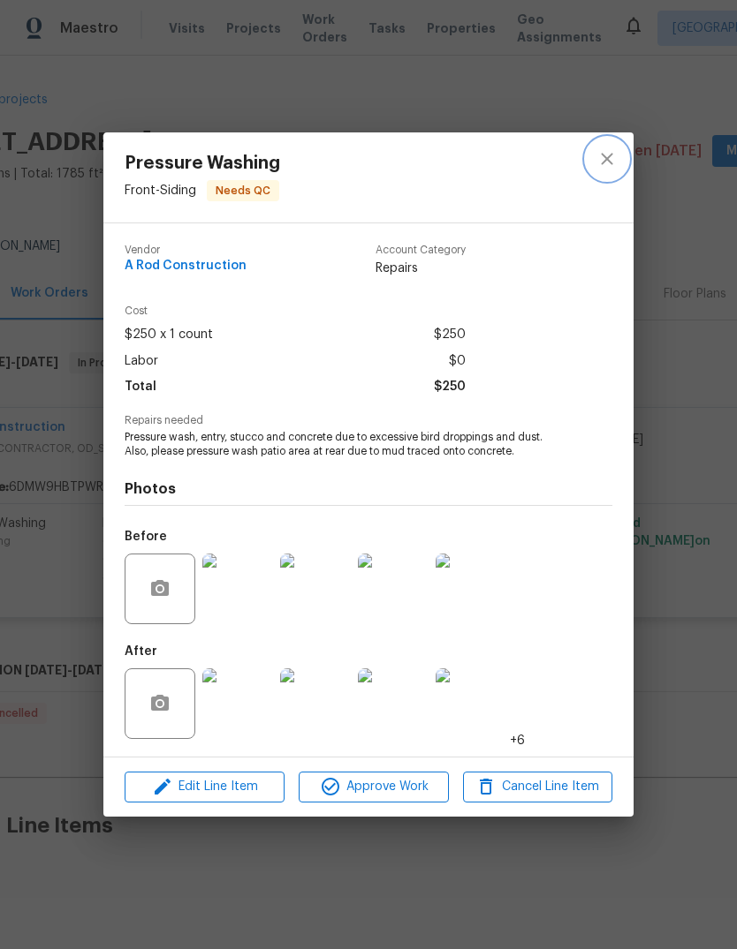  I want to click on span: Total, so click(140, 387).